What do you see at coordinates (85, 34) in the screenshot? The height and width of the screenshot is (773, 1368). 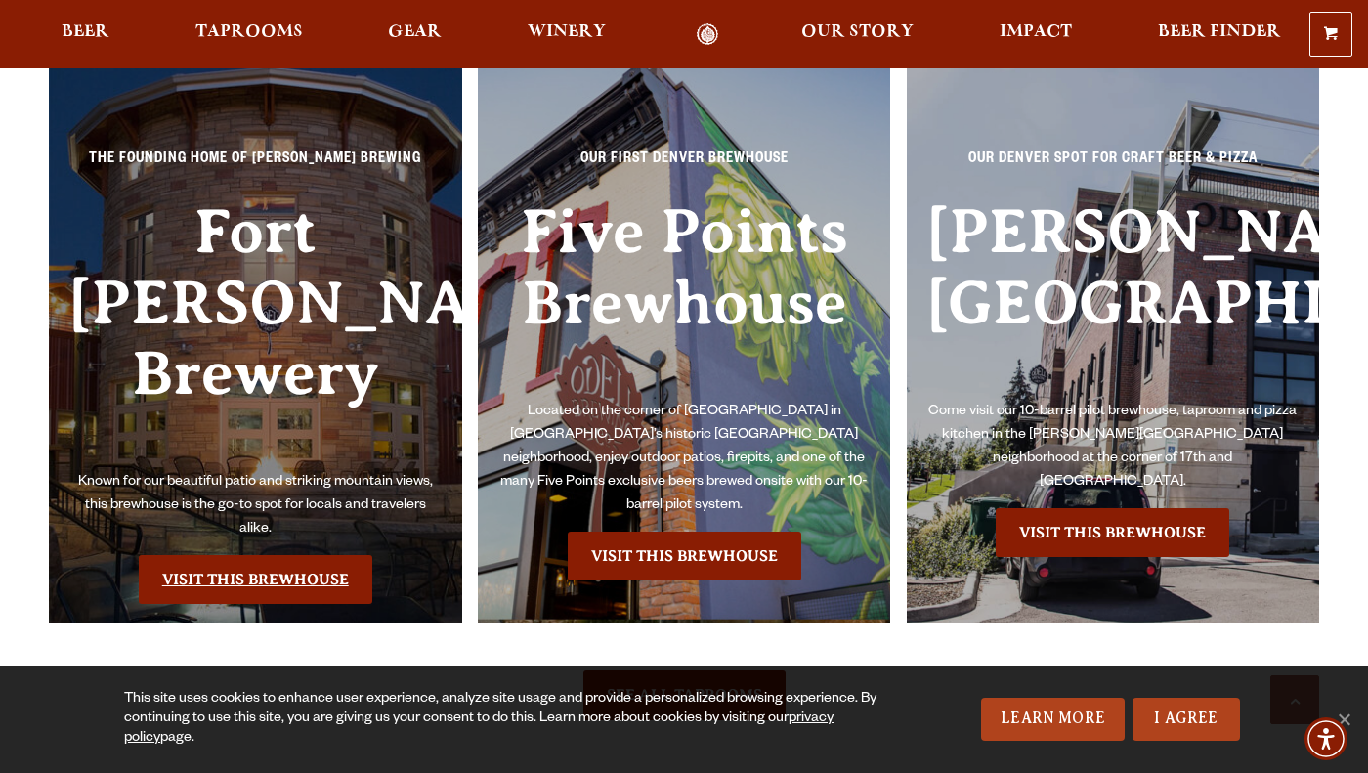 I see `a: Beer` at bounding box center [85, 34].